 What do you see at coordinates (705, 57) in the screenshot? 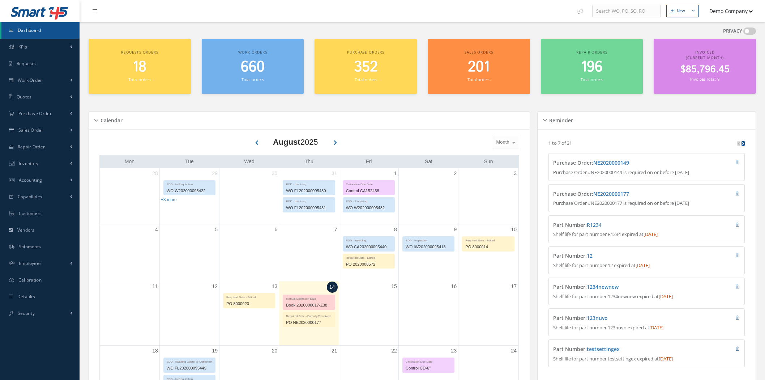
I see `span: (Current Month)` at bounding box center [705, 57].